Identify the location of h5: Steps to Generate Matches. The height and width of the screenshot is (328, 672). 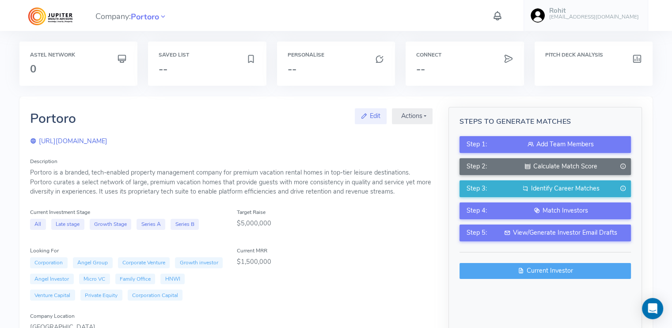
(545, 122).